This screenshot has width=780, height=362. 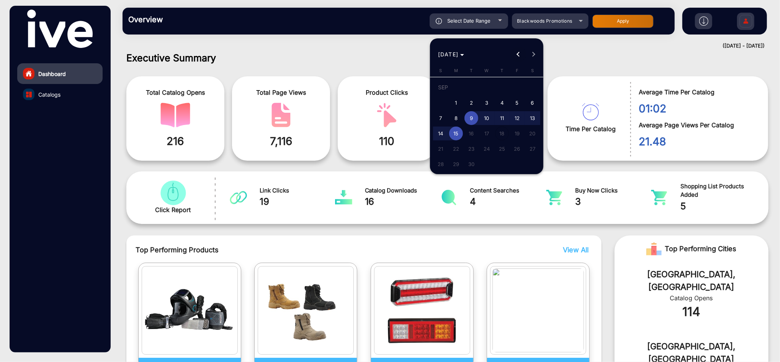 What do you see at coordinates (472, 133) in the screenshot?
I see `button: September 16, 2025` at bounding box center [472, 133].